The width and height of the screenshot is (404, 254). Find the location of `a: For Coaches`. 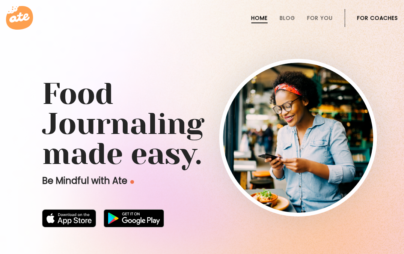

a: For Coaches is located at coordinates (378, 18).